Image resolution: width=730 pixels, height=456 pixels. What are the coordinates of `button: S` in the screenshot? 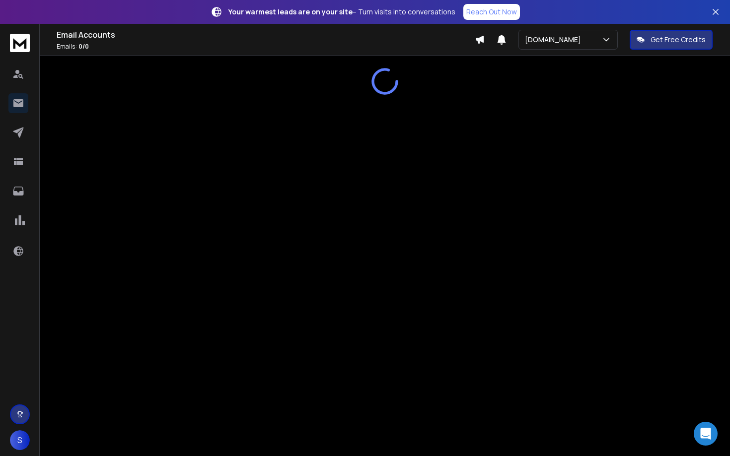 It's located at (20, 441).